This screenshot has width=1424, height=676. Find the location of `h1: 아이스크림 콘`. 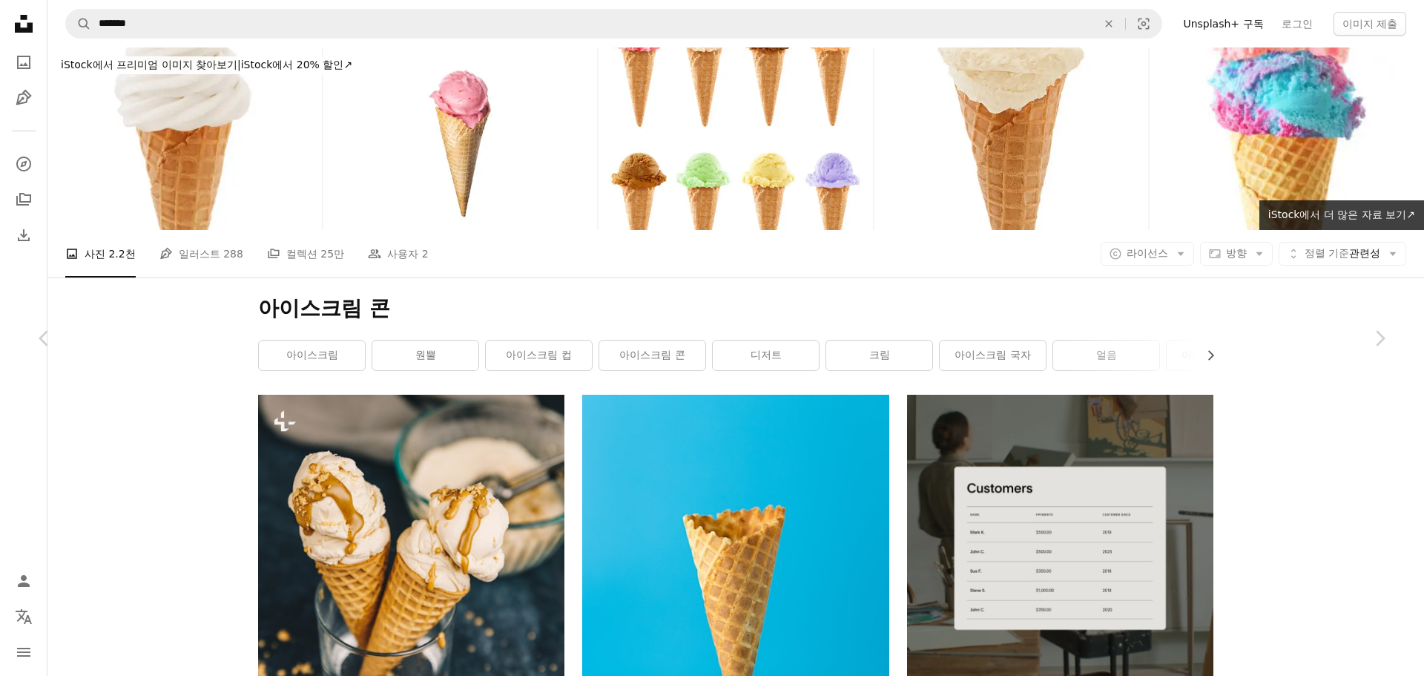

h1: 아이스크림 콘 is located at coordinates (736, 309).